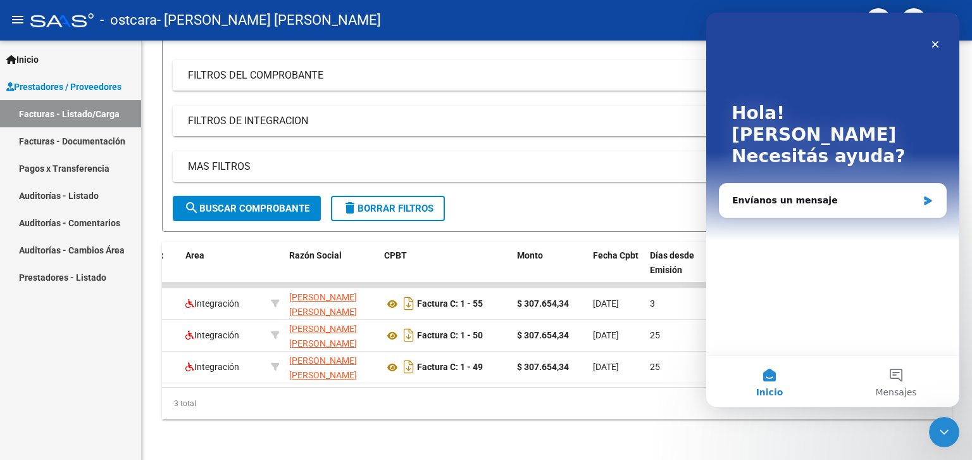  What do you see at coordinates (18, 20) in the screenshot?
I see `mat-icon: menu` at bounding box center [18, 20].